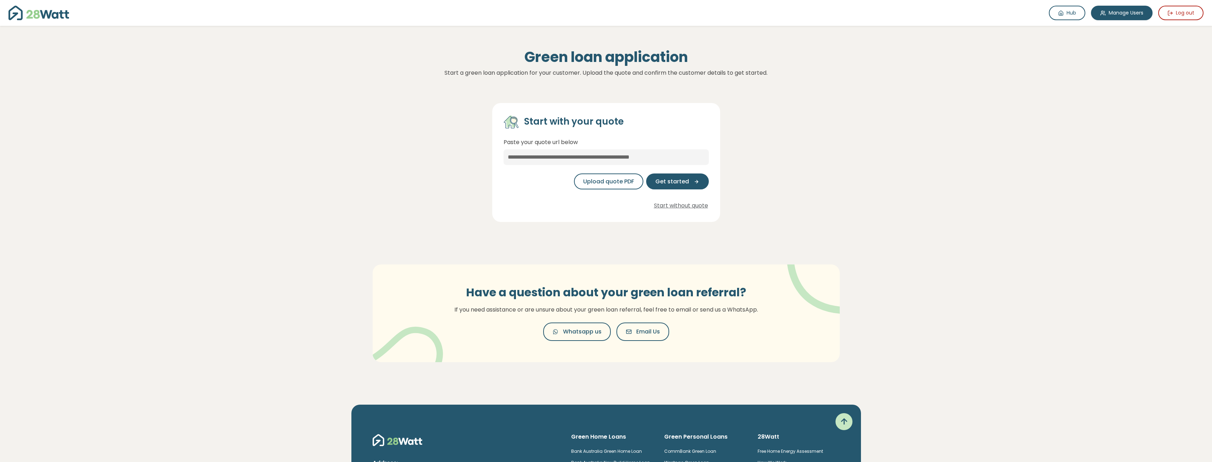  I want to click on p: Paste your quote url below, so click(606, 142).